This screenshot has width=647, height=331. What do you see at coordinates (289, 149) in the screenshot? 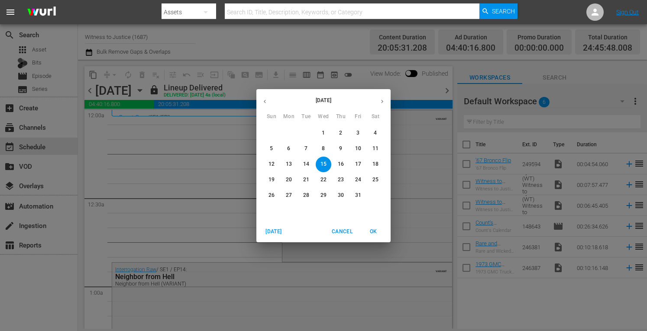
I see `button: 6` at bounding box center [289, 149].